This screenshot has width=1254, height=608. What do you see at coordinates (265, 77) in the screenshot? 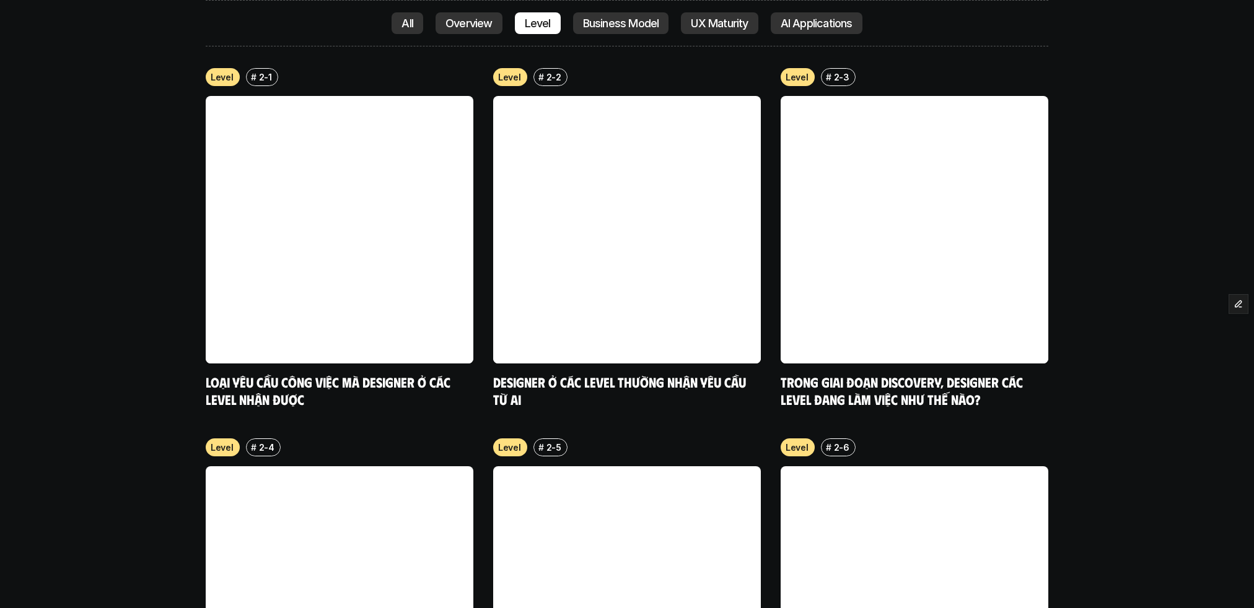
I see `p: 2-1` at bounding box center [265, 77].